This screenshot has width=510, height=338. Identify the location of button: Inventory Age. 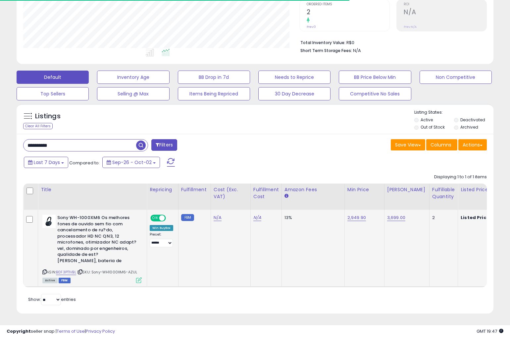
(133, 77).